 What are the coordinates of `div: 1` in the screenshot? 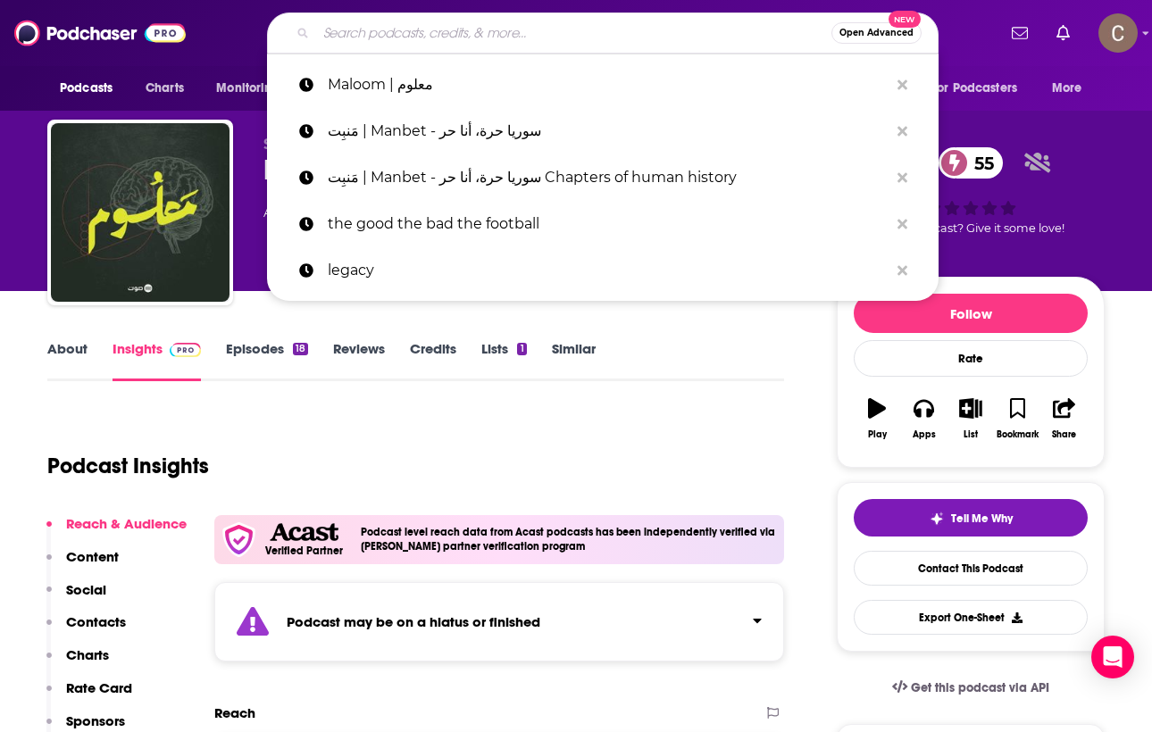 It's located at (521, 349).